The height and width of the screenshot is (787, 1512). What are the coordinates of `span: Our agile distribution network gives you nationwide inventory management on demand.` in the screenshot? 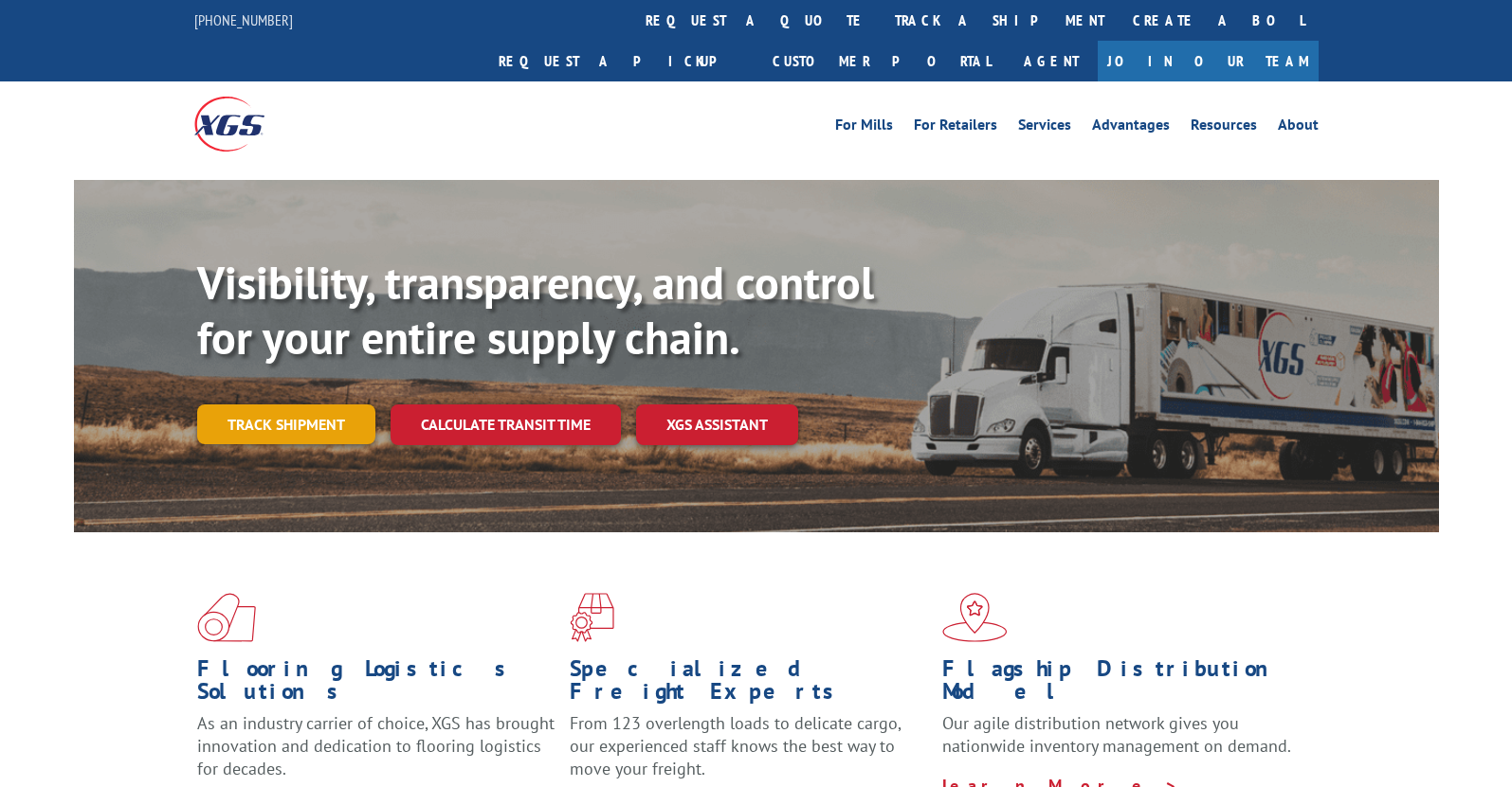 It's located at (1116, 734).